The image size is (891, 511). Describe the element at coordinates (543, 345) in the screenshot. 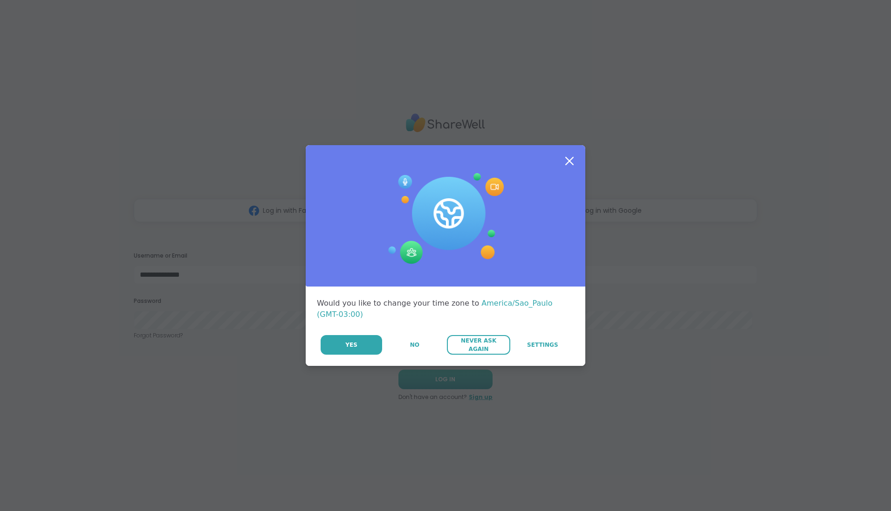

I see `span: Settings` at that location.